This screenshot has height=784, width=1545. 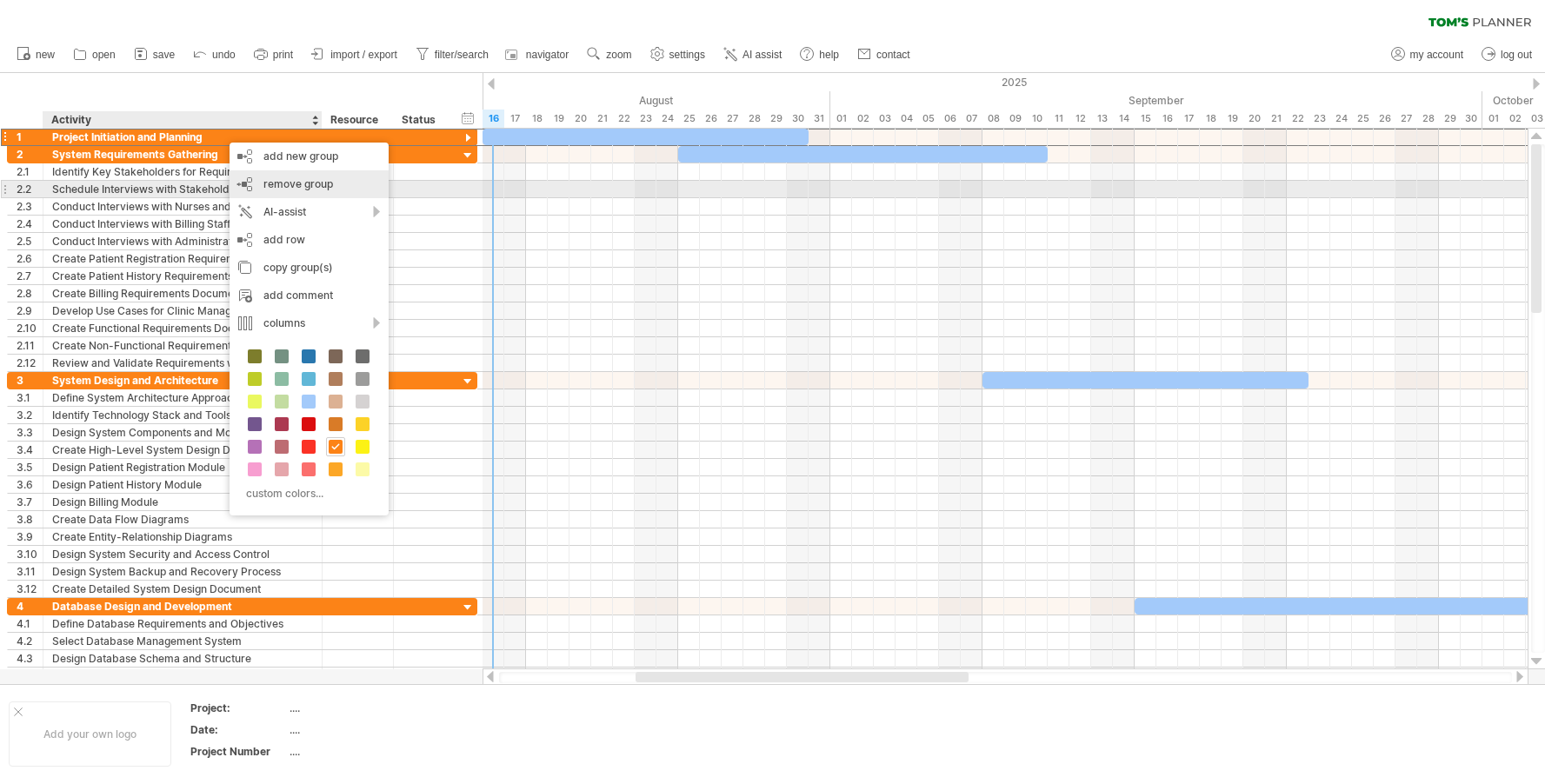 I want to click on div: Monday, 25 August 2025, so click(x=689, y=118).